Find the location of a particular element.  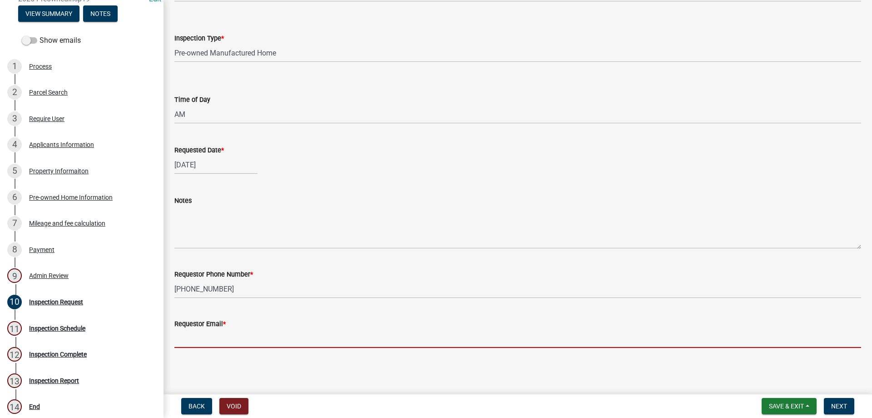

label: Time of Day is located at coordinates (192, 100).